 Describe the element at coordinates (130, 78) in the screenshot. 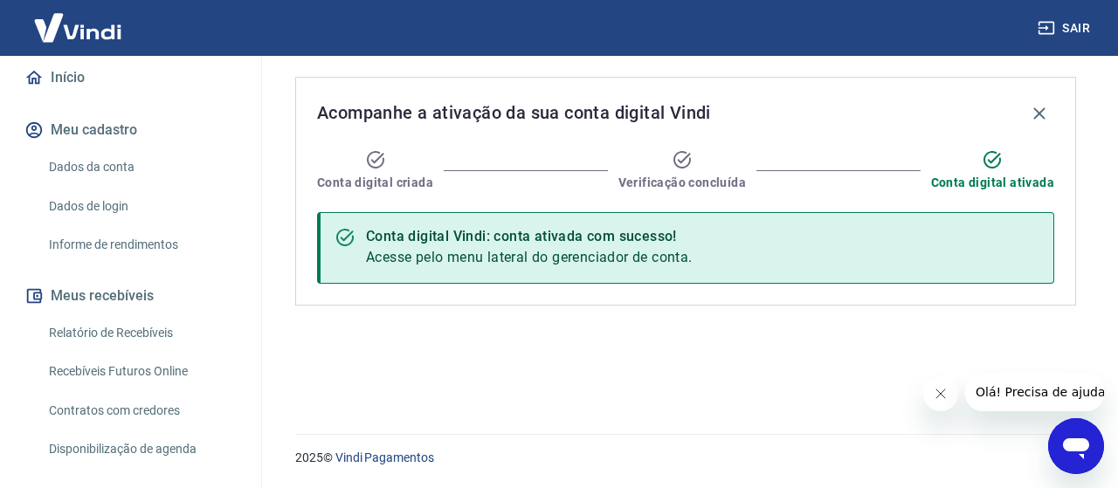

I see `a: Início` at that location.